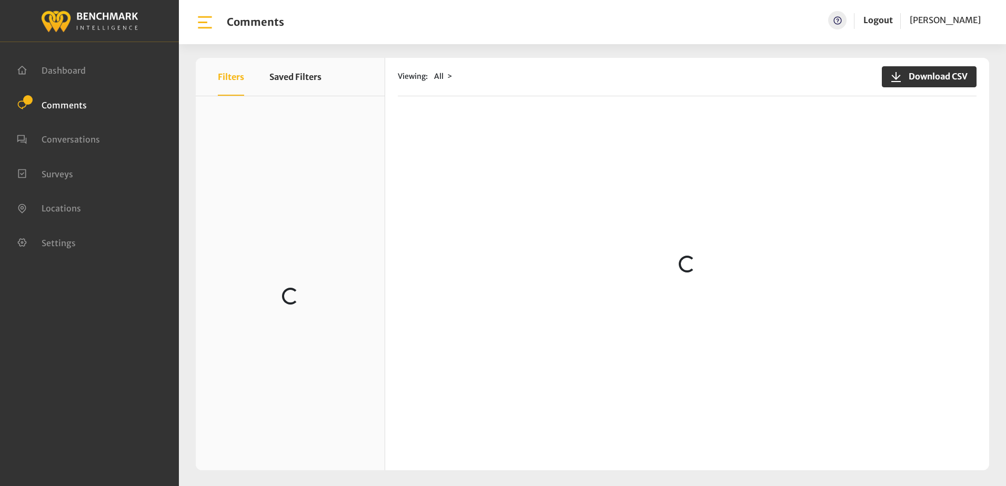 The width and height of the screenshot is (1006, 486). I want to click on a: Logout, so click(878, 20).